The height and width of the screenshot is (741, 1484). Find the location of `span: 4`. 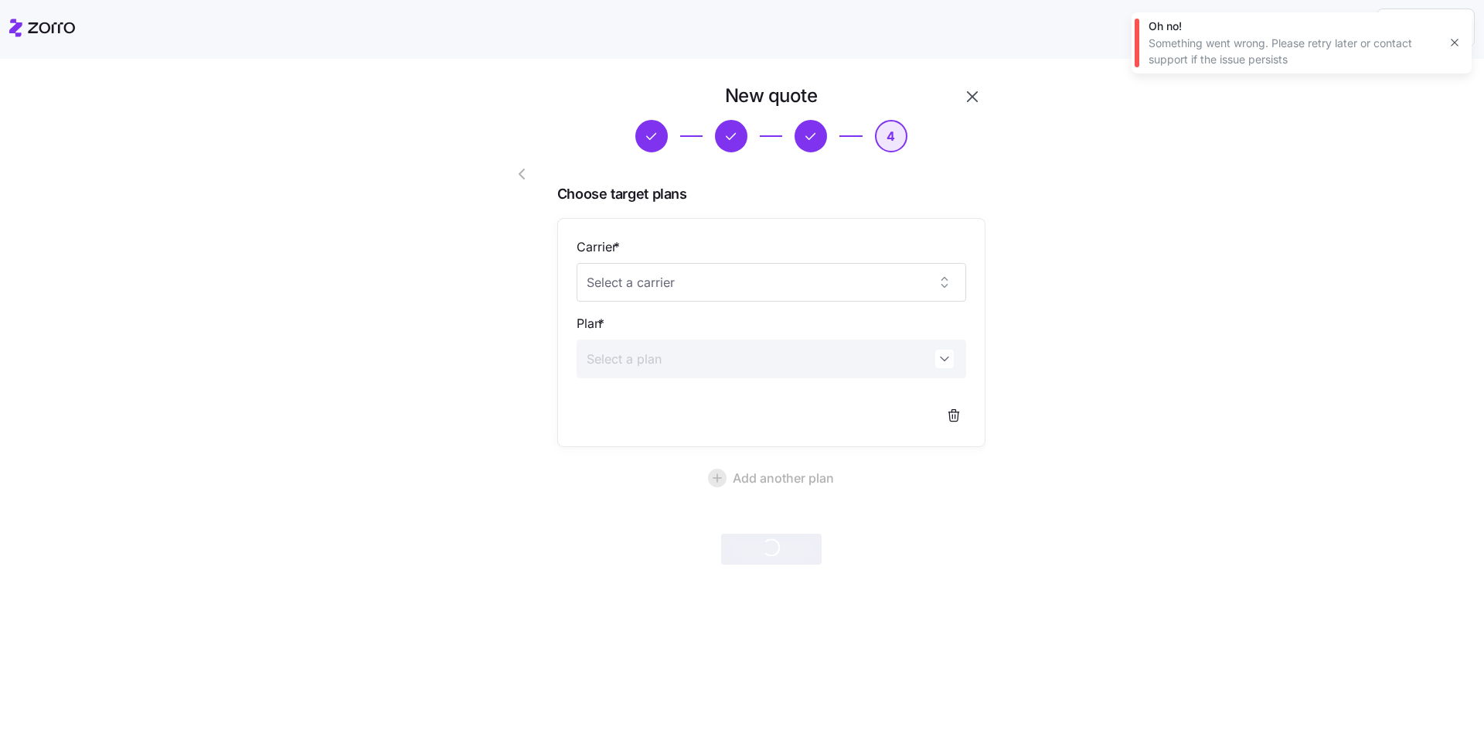

span: 4 is located at coordinates (891, 136).